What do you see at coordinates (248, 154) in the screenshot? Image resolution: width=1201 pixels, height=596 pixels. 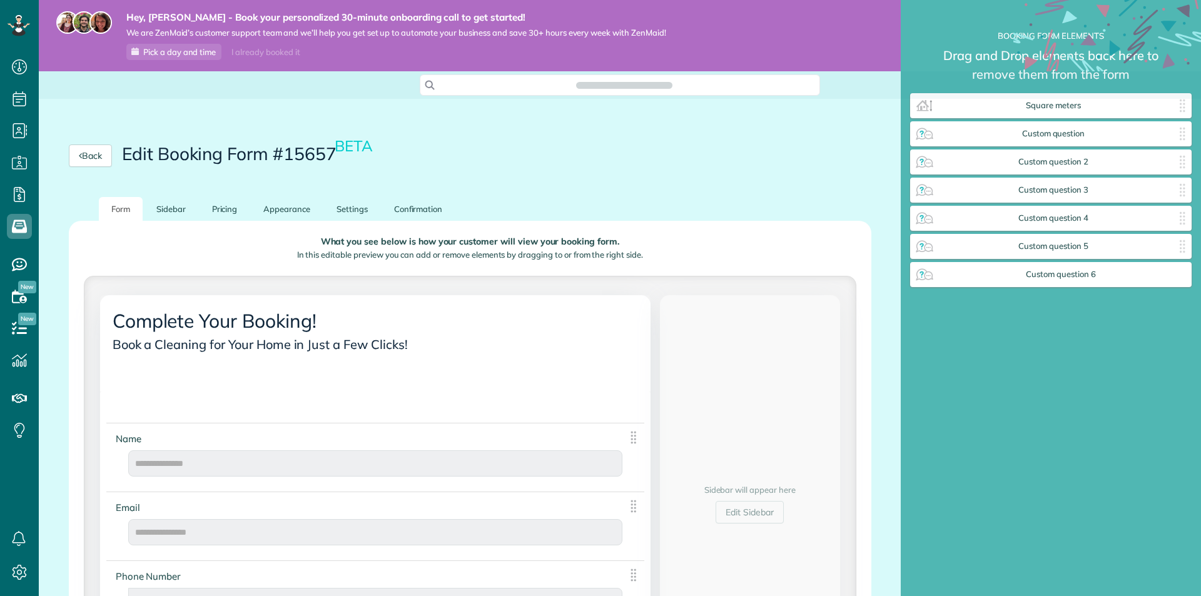 I see `h2: Edit Booking Form #15657` at bounding box center [248, 154].